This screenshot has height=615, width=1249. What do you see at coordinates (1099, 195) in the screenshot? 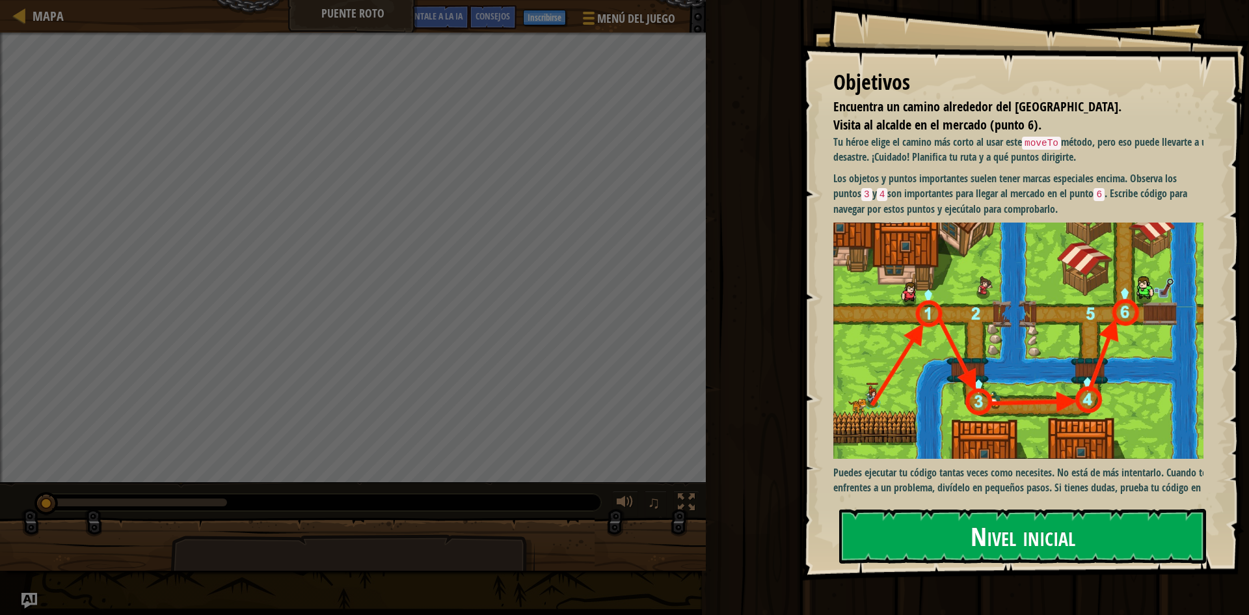
I see `code: 6` at bounding box center [1099, 195].